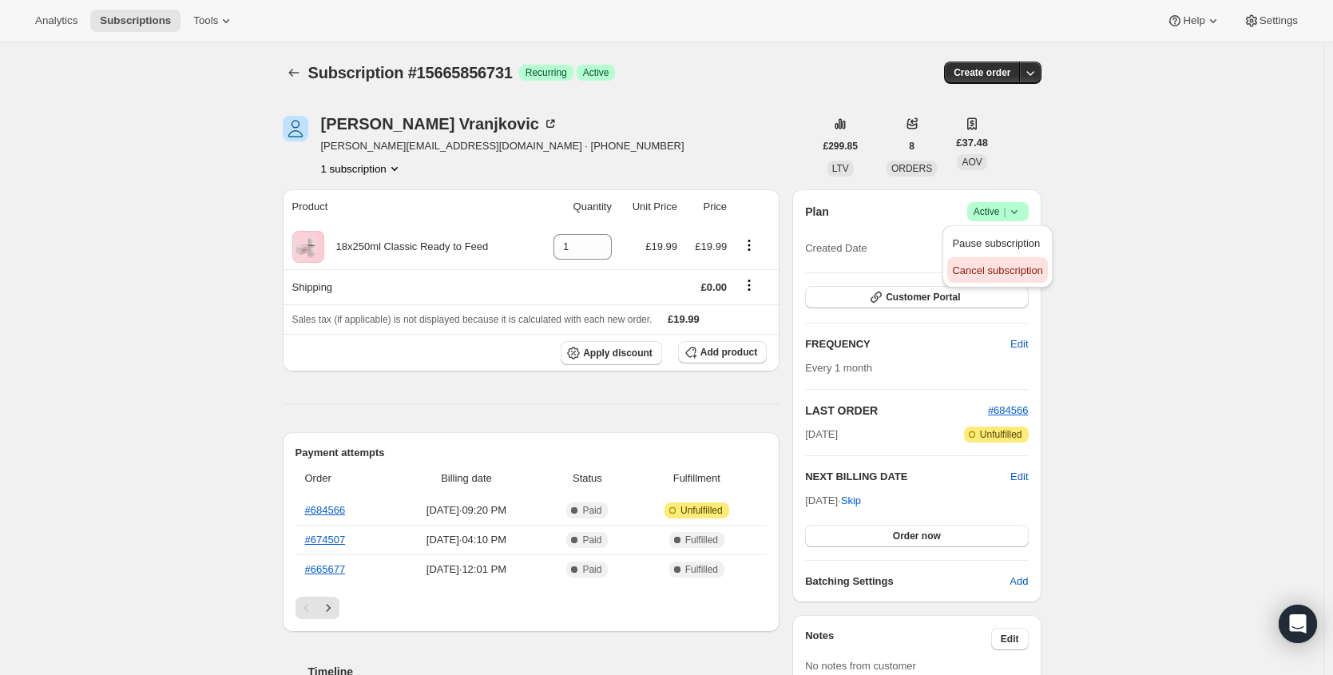  What do you see at coordinates (576, 207) in the screenshot?
I see `th: Quantity` at bounding box center [576, 207].